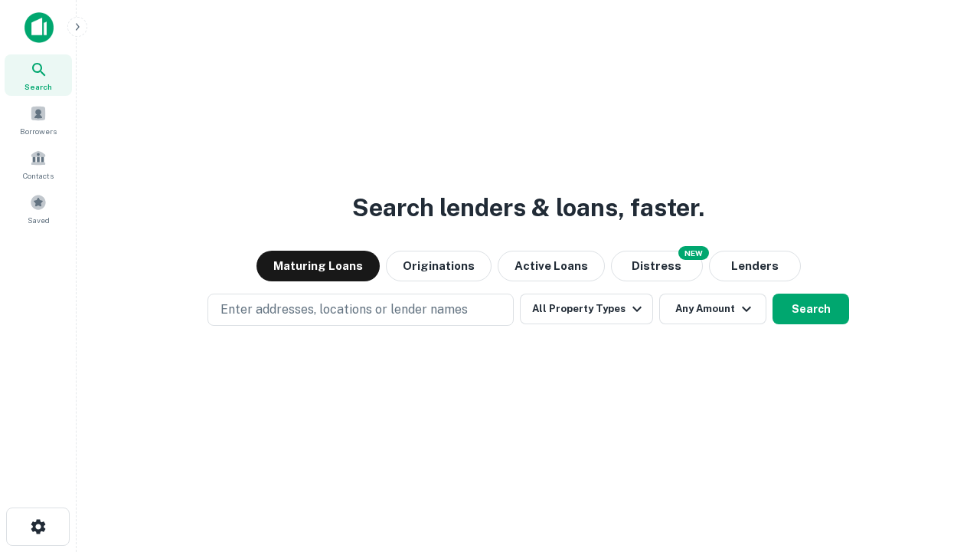 This screenshot has height=552, width=980. What do you see at coordinates (713, 309) in the screenshot?
I see `button: Any Amount` at bounding box center [713, 309].